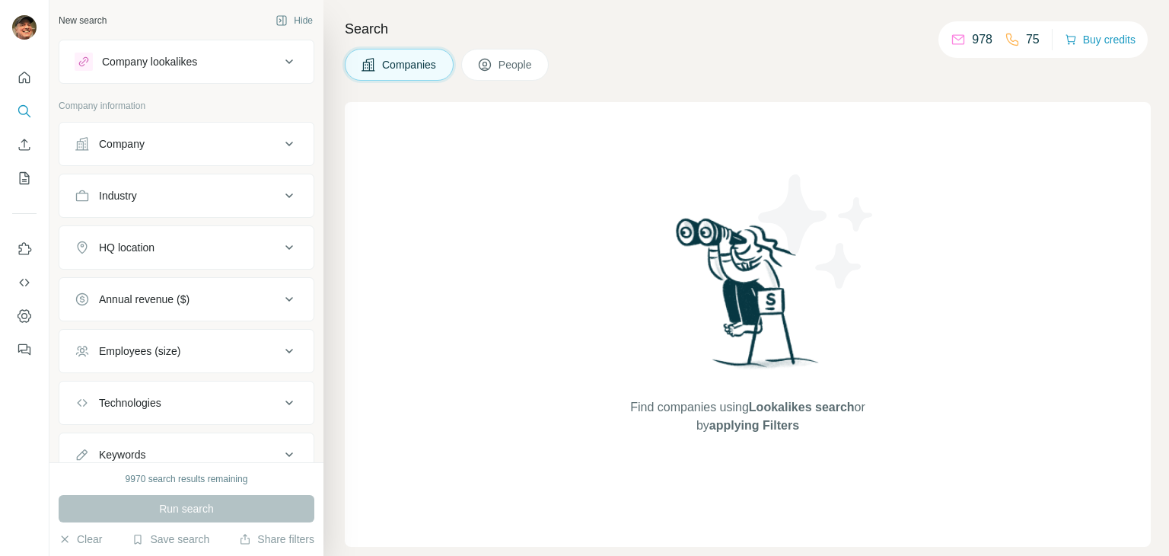 Image resolution: width=1169 pixels, height=556 pixels. I want to click on img: Surfe Illustration - Woman searching with binoculars, so click(748, 298).